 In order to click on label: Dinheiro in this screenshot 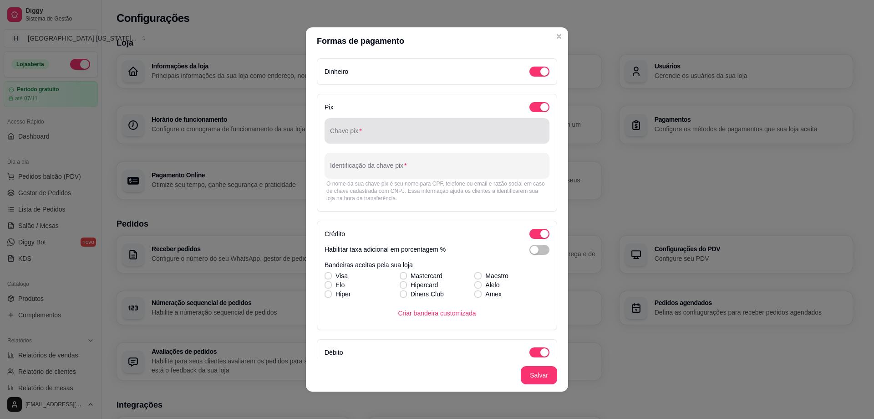, I will do `click(337, 72)`.